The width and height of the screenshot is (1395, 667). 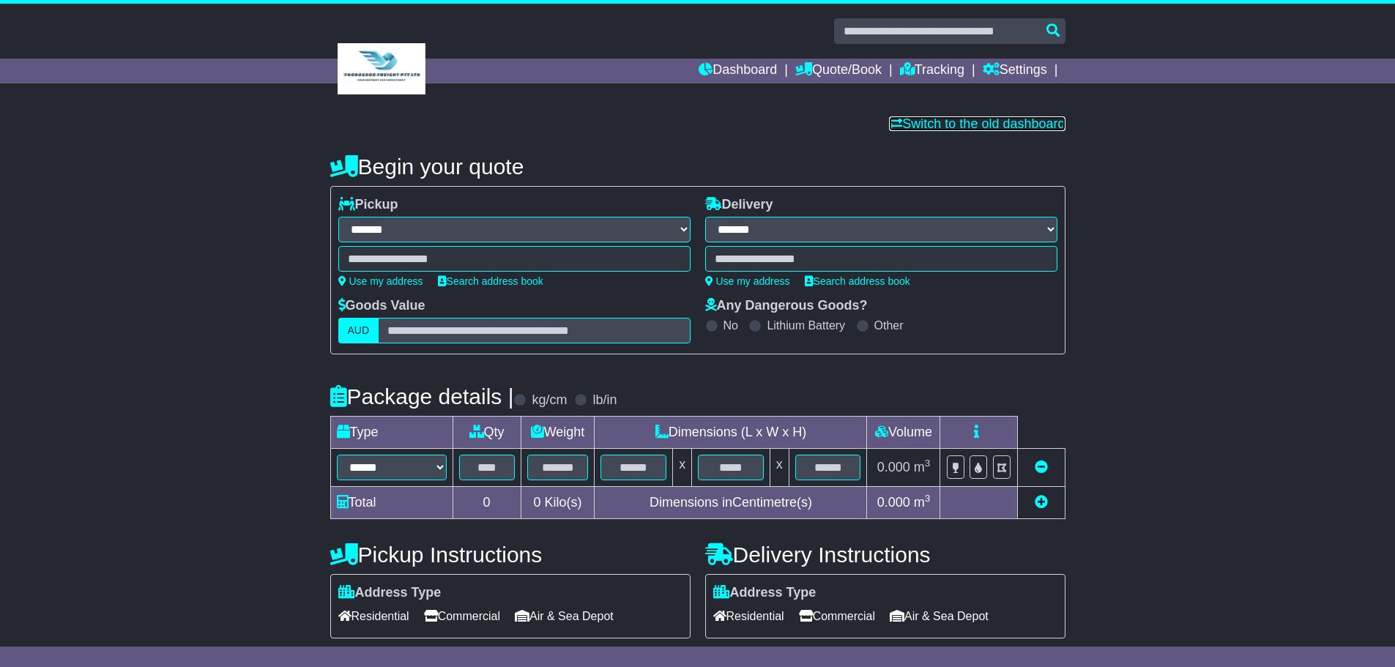 I want to click on label: Goods Value, so click(x=381, y=306).